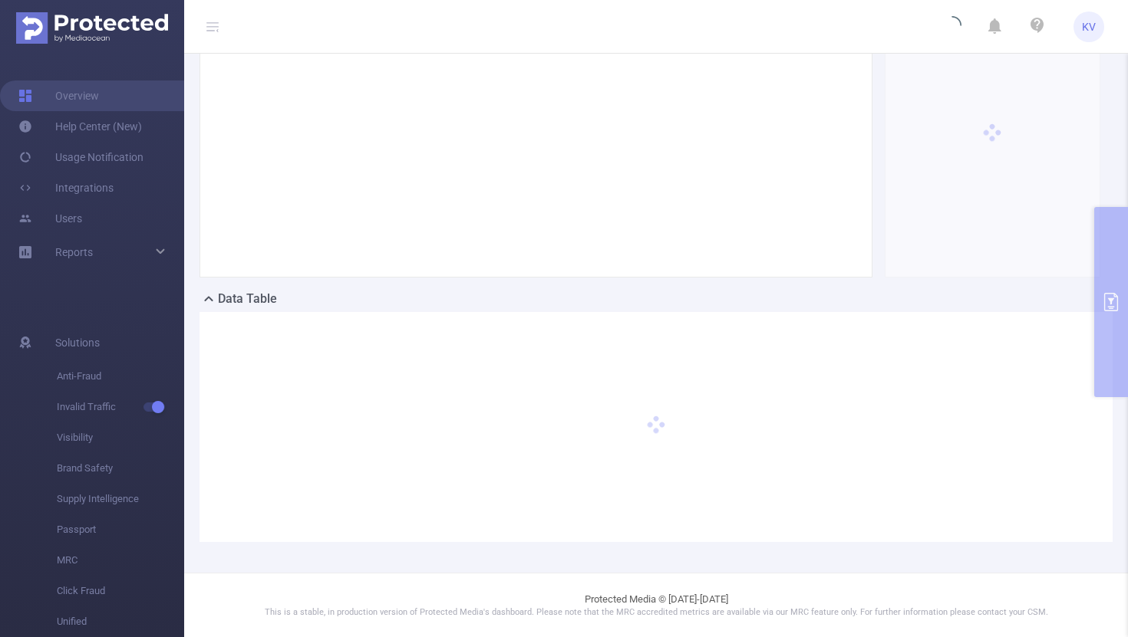 This screenshot has width=1128, height=637. I want to click on span: Visibility, so click(120, 438).